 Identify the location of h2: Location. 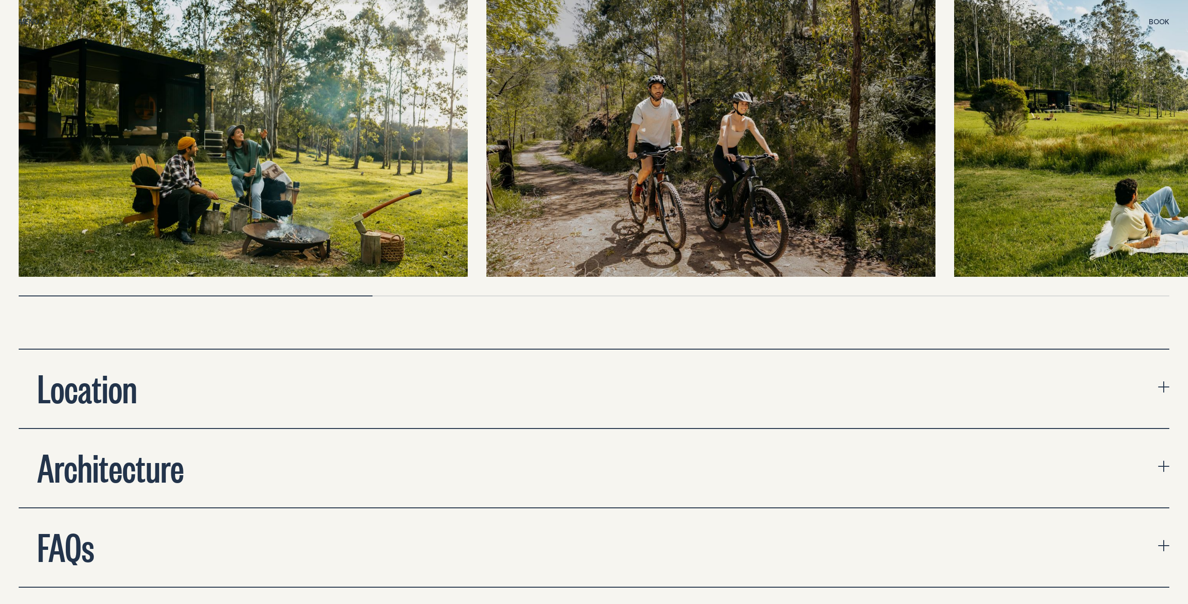
(87, 387).